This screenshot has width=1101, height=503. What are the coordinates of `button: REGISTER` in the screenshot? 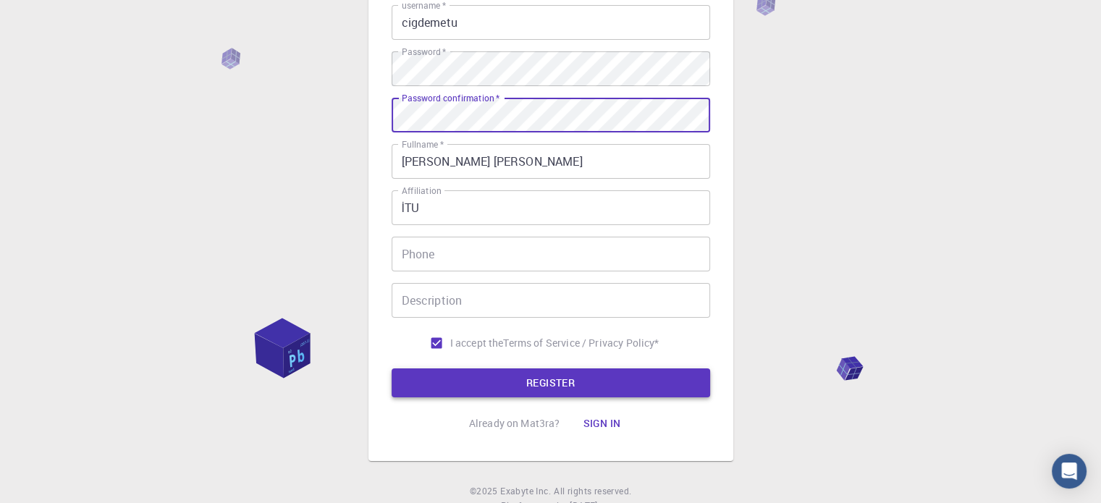 It's located at (551, 383).